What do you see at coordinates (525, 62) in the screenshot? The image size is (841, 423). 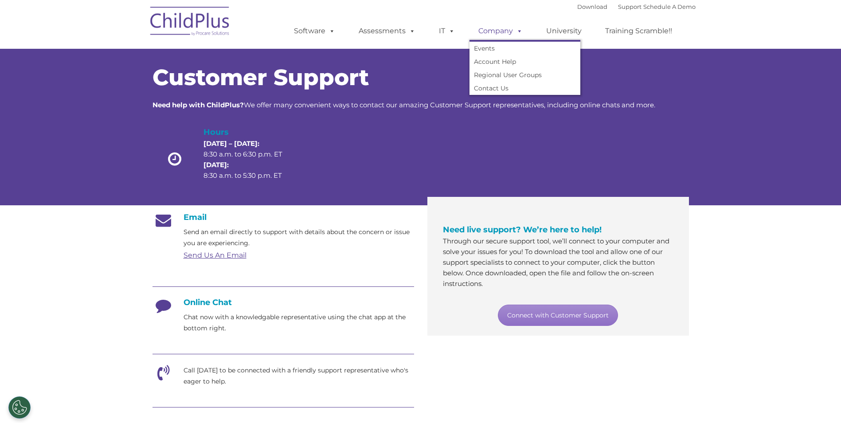 I see `a: Account Help` at bounding box center [525, 62].